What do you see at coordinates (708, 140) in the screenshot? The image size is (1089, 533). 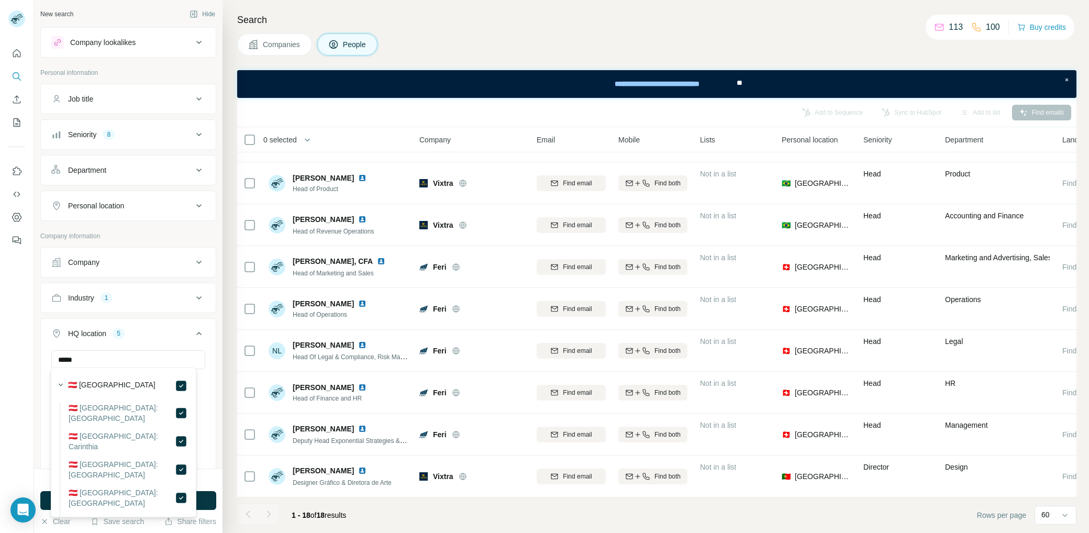 I see `span: Lists` at bounding box center [708, 140].